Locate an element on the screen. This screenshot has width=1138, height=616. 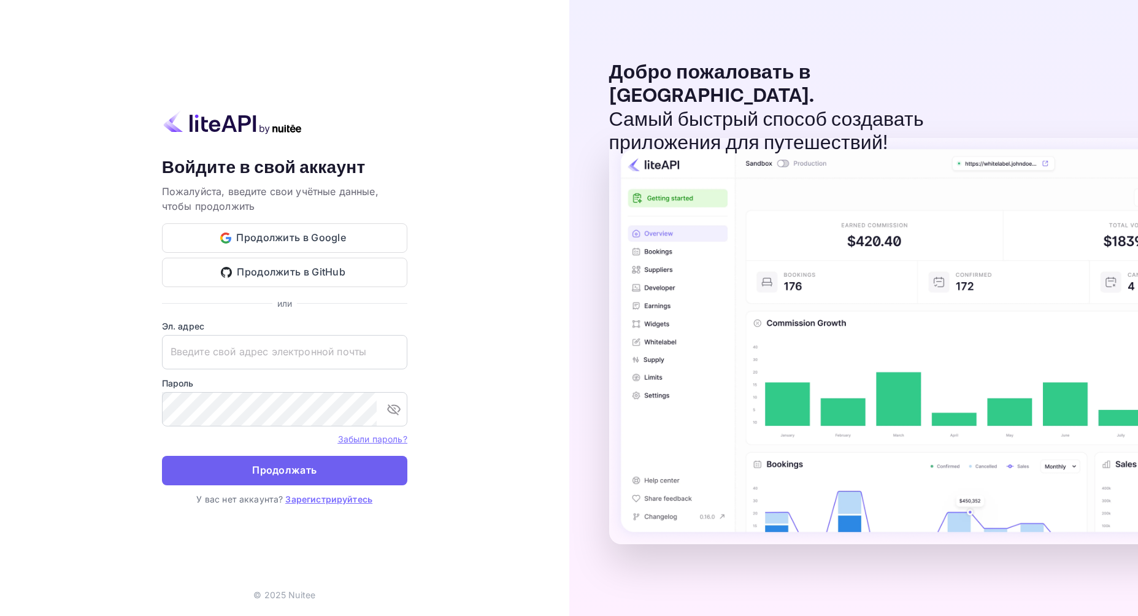
ya-tr-span: Пожалуйста, введите свои учётные данные, чтобы продолжить is located at coordinates (270, 199).